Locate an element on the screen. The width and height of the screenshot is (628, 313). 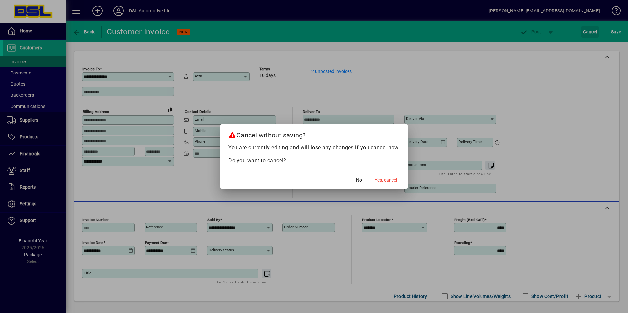
button: No is located at coordinates (359, 180).